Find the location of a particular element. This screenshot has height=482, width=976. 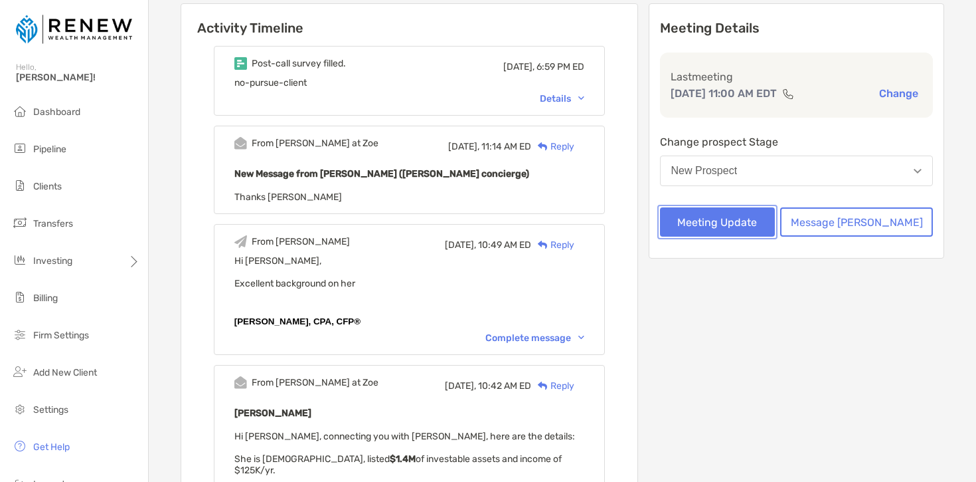

img: investing icon is located at coordinates (20, 260).